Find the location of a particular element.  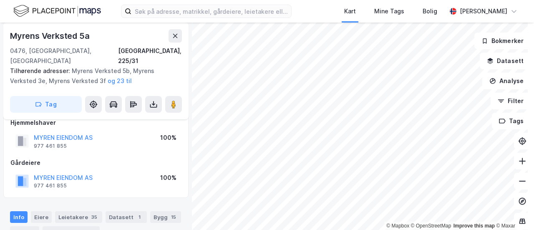

button: Tag is located at coordinates (46, 104).